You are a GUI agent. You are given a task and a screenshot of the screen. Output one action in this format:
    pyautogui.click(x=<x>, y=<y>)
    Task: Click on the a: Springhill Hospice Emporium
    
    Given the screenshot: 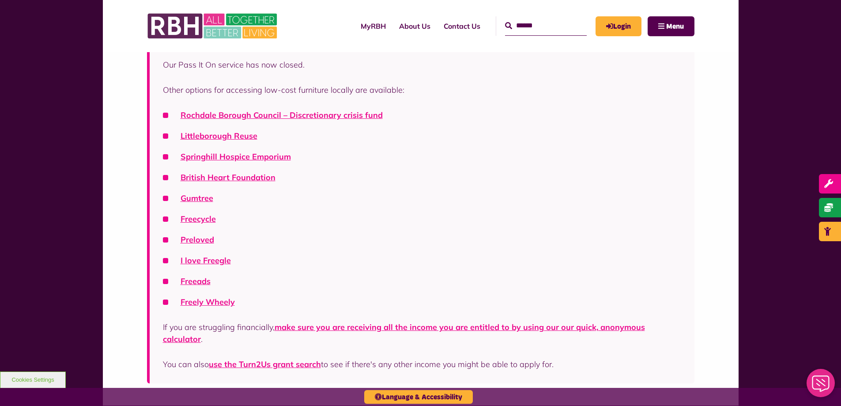 What is the action you would take?
    pyautogui.click(x=236, y=156)
    